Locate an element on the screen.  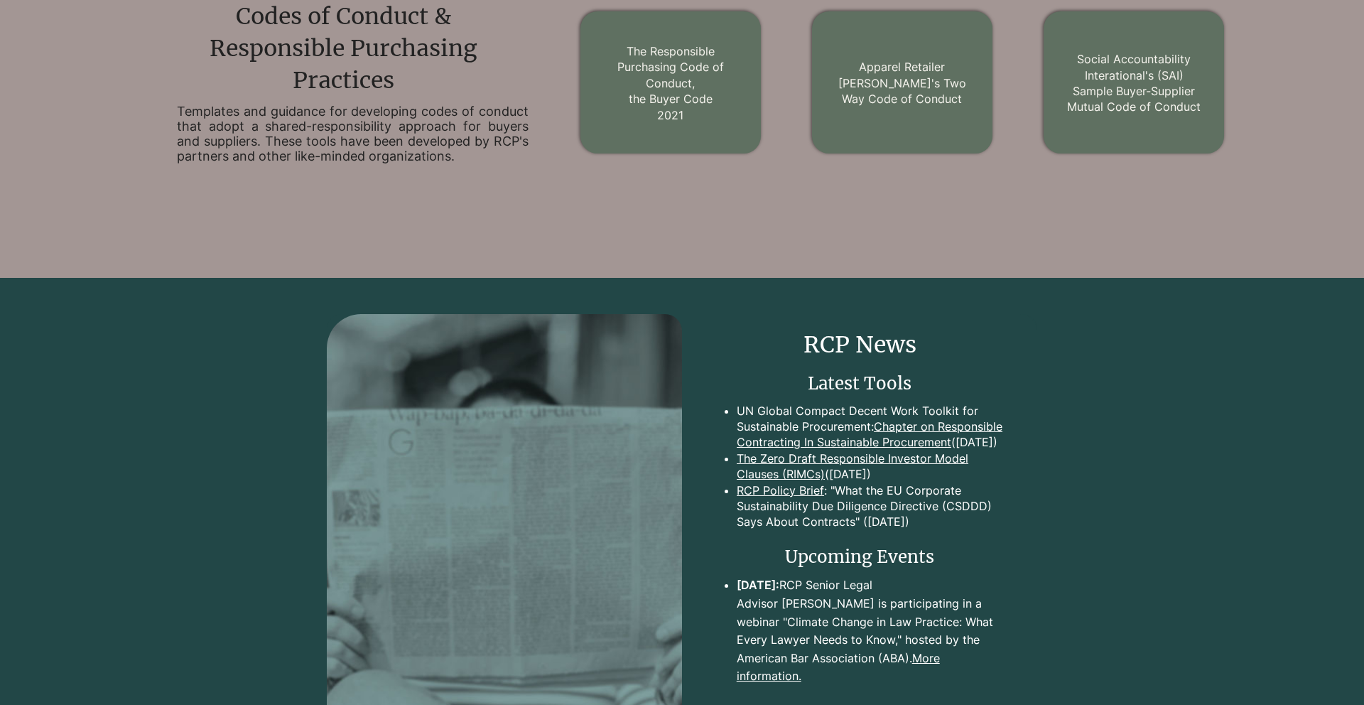
h2: RCP News is located at coordinates (860, 345).